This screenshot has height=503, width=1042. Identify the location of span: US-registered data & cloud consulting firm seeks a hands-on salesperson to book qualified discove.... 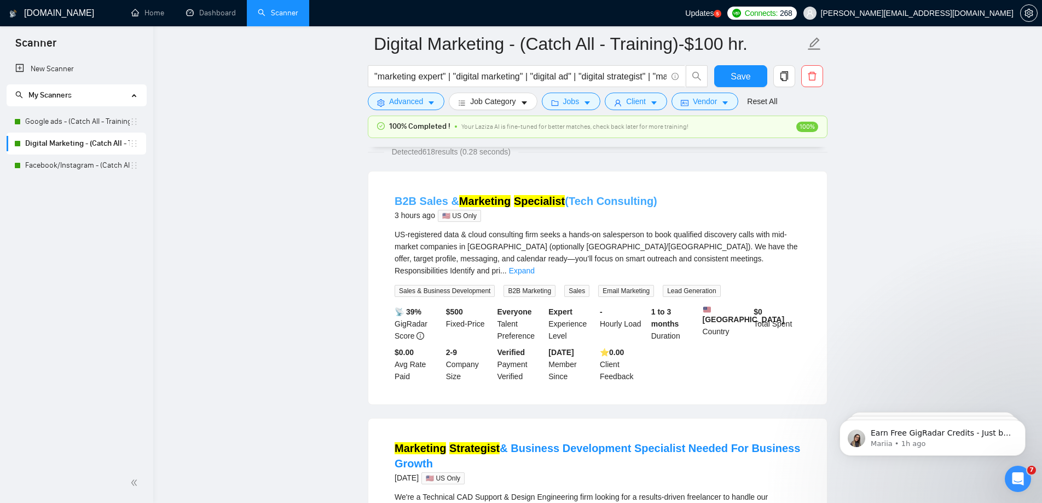
(596, 252).